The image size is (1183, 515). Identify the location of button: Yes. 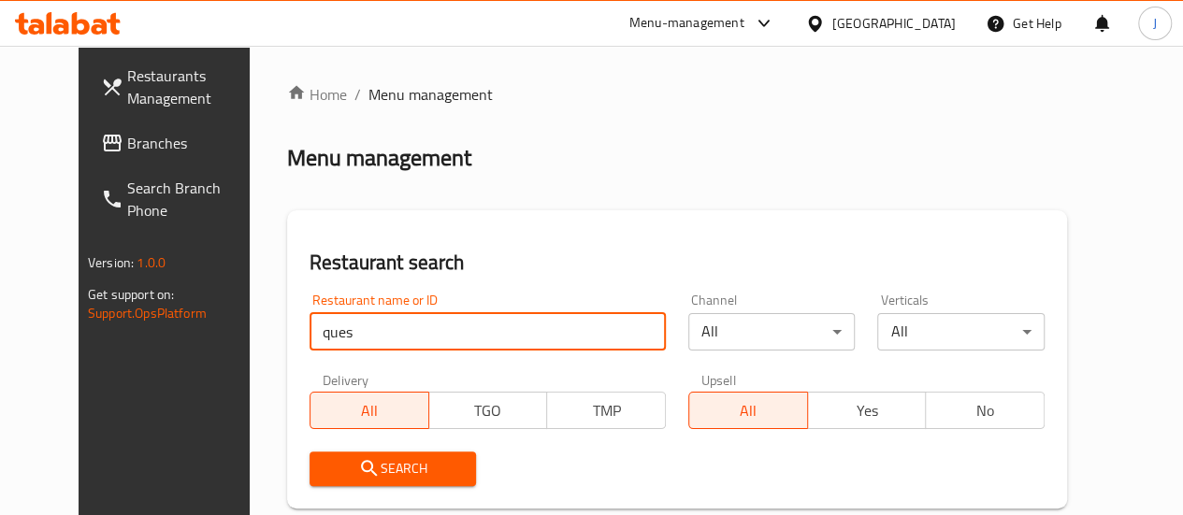
(867, 411).